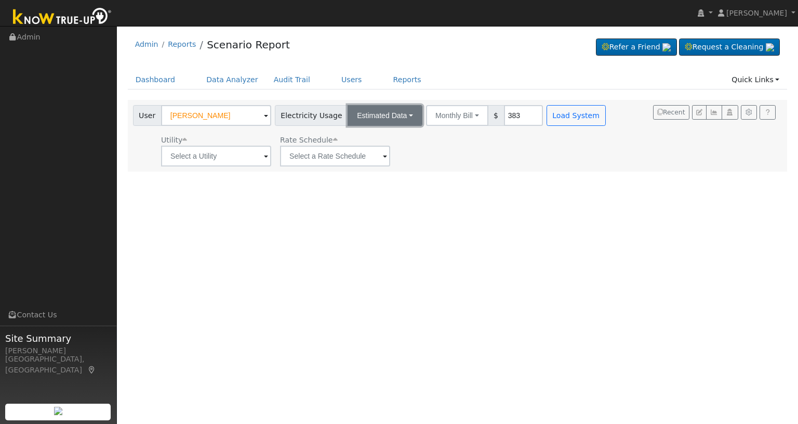  I want to click on a: Users, so click(352, 80).